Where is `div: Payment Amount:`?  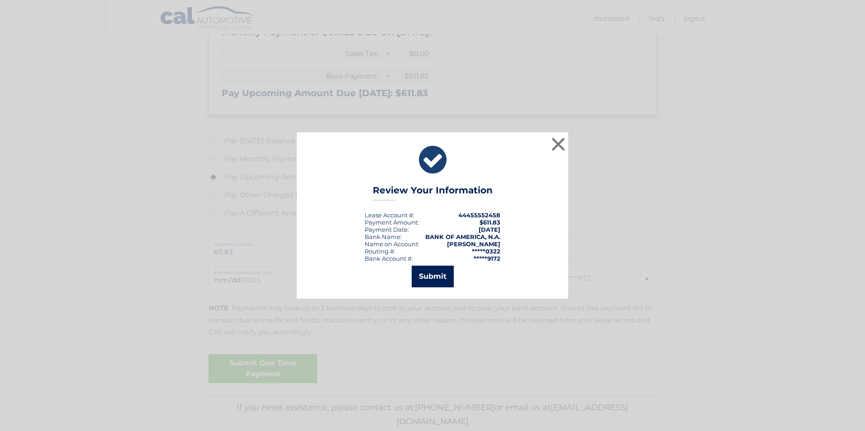
div: Payment Amount: is located at coordinates (392, 222).